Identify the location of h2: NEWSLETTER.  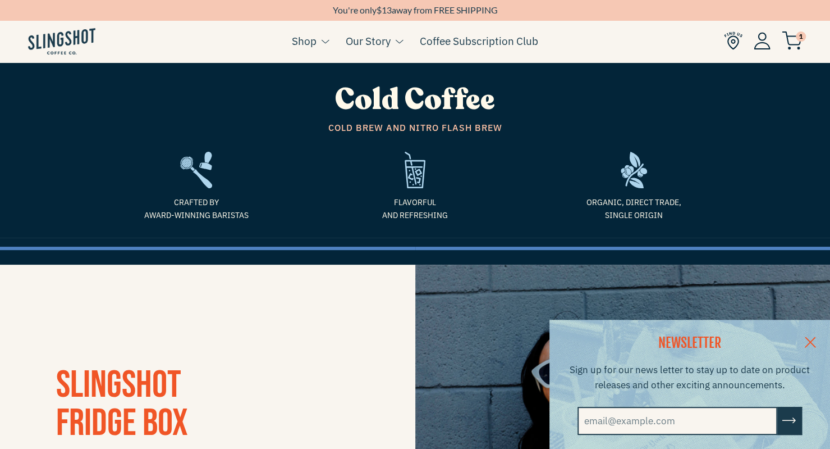
(690, 343).